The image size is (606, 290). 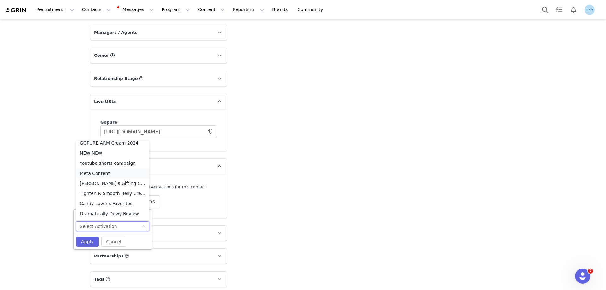 I want to click on span: Relationship Stage, so click(x=116, y=79).